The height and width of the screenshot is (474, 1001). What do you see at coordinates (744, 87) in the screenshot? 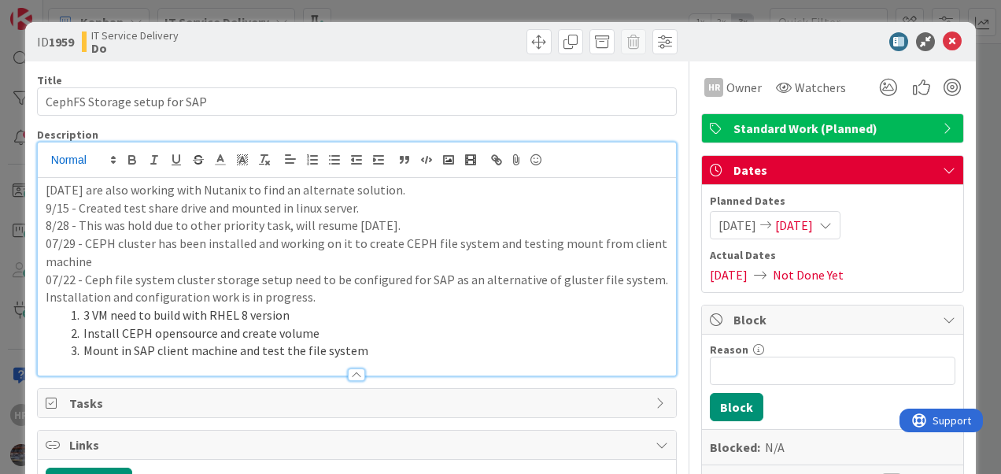
I see `span: Owner` at bounding box center [744, 87].